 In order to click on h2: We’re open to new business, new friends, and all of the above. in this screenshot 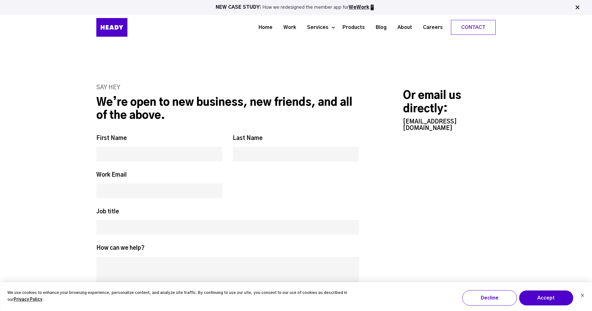, I will do `click(227, 109)`.